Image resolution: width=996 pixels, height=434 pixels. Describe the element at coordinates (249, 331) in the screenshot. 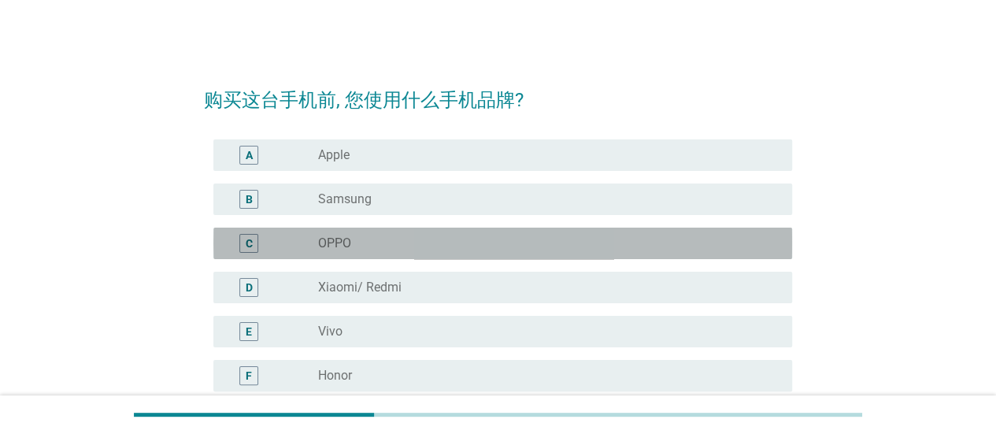

I see `div: E` at that location.